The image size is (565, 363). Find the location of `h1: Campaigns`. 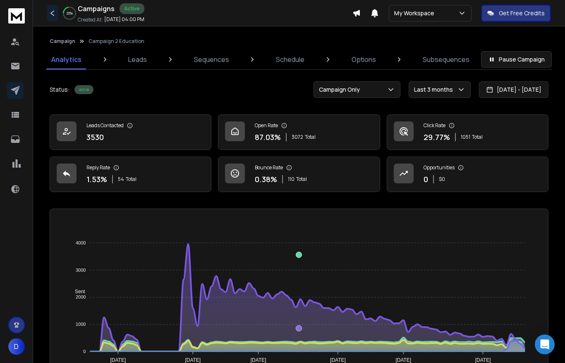

h1: Campaigns is located at coordinates (96, 9).